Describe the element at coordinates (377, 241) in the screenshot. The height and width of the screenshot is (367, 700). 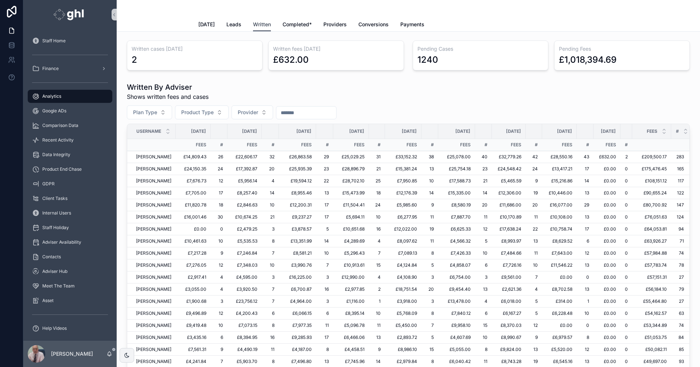
I see `td: 4` at that location.